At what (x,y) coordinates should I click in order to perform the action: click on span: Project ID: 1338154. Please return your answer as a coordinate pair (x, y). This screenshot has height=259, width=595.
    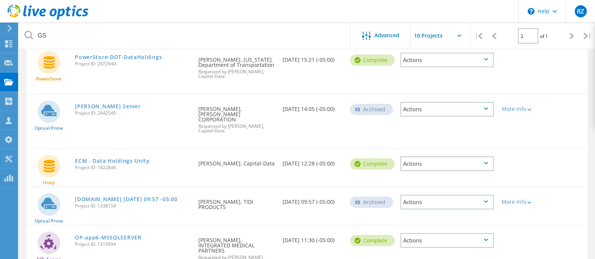
    Looking at the image, I should click on (133, 206).